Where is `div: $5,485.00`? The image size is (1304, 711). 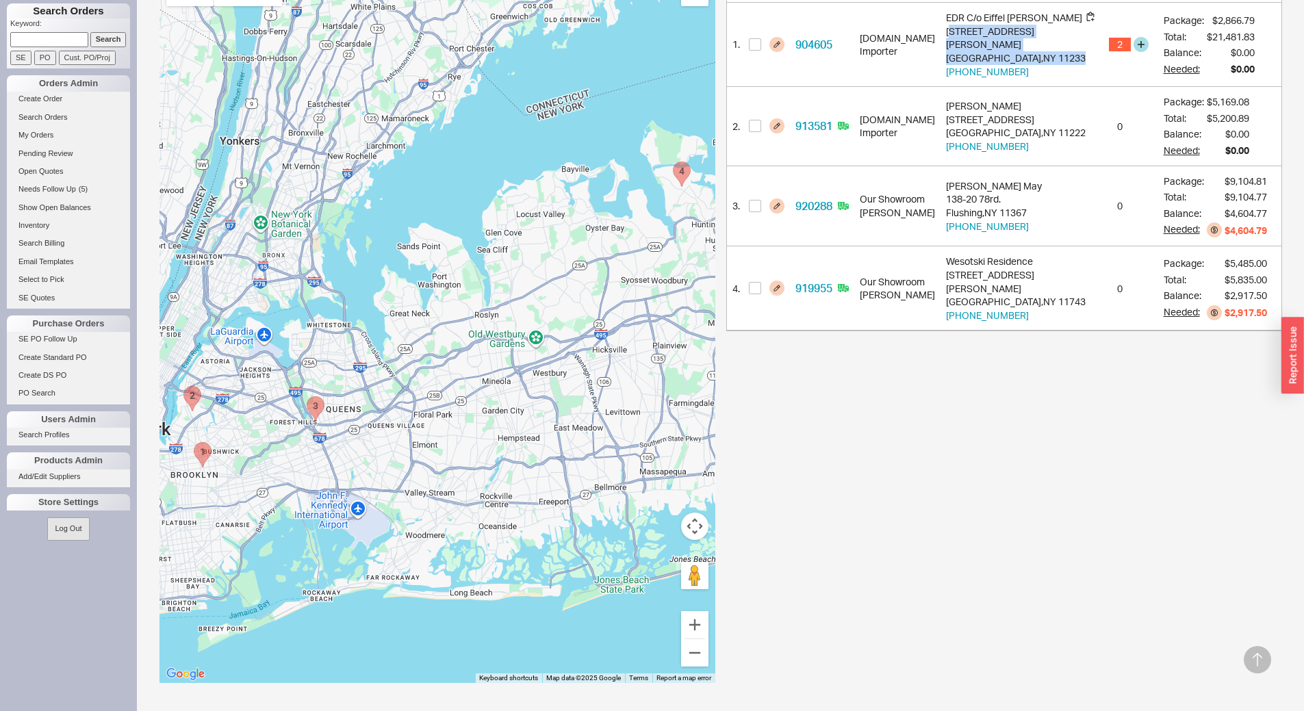
div: $5,485.00 is located at coordinates (1246, 264).